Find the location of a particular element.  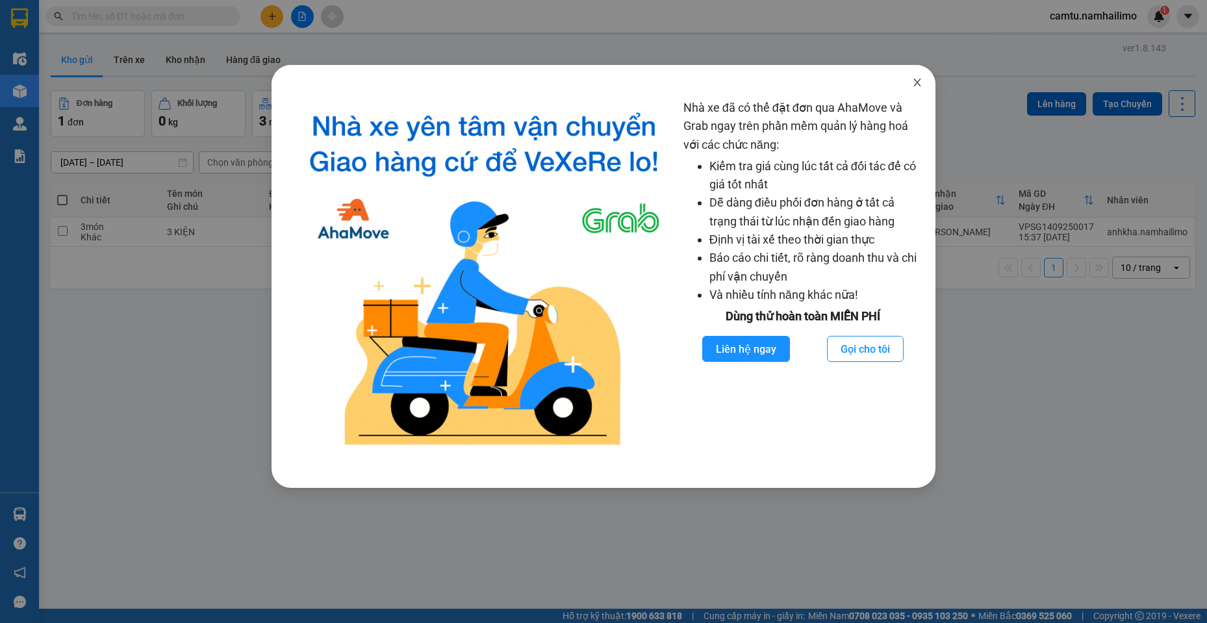

div: Dùng thử hoàn toàn MIỄN PHÍ is located at coordinates (803, 316).